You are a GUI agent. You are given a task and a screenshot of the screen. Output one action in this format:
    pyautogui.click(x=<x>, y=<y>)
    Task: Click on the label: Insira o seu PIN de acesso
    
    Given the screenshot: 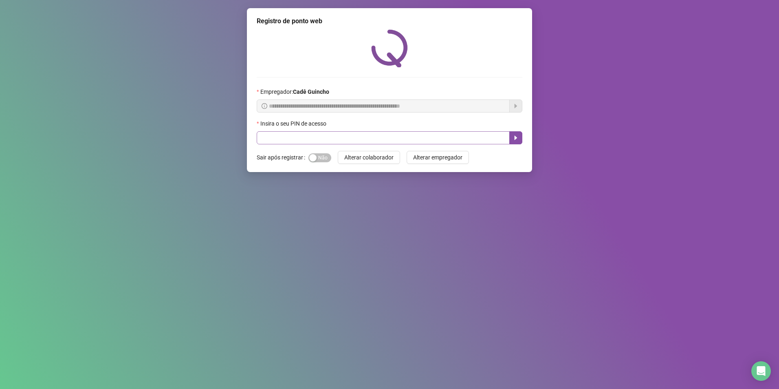 What is the action you would take?
    pyautogui.click(x=294, y=123)
    